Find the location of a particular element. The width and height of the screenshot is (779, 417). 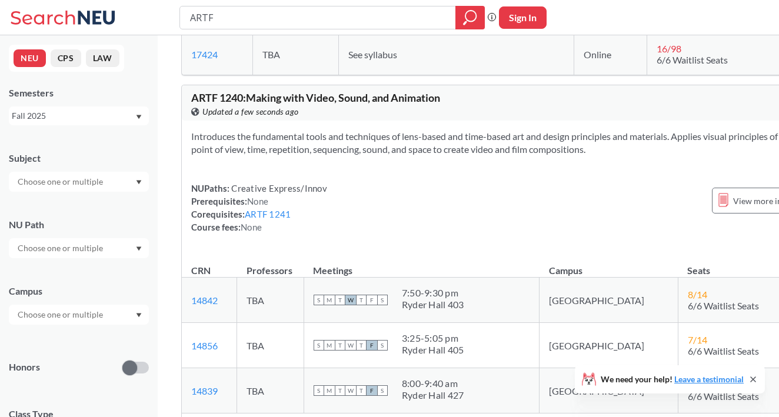

div: magnifying glass is located at coordinates (470, 18).